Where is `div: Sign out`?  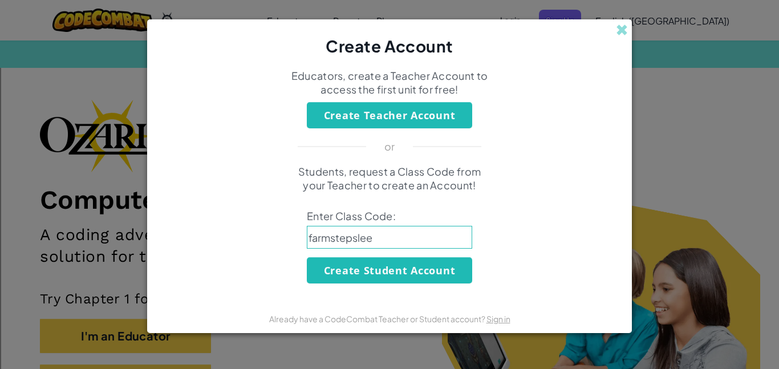
div: Sign out is located at coordinates (390, 61).